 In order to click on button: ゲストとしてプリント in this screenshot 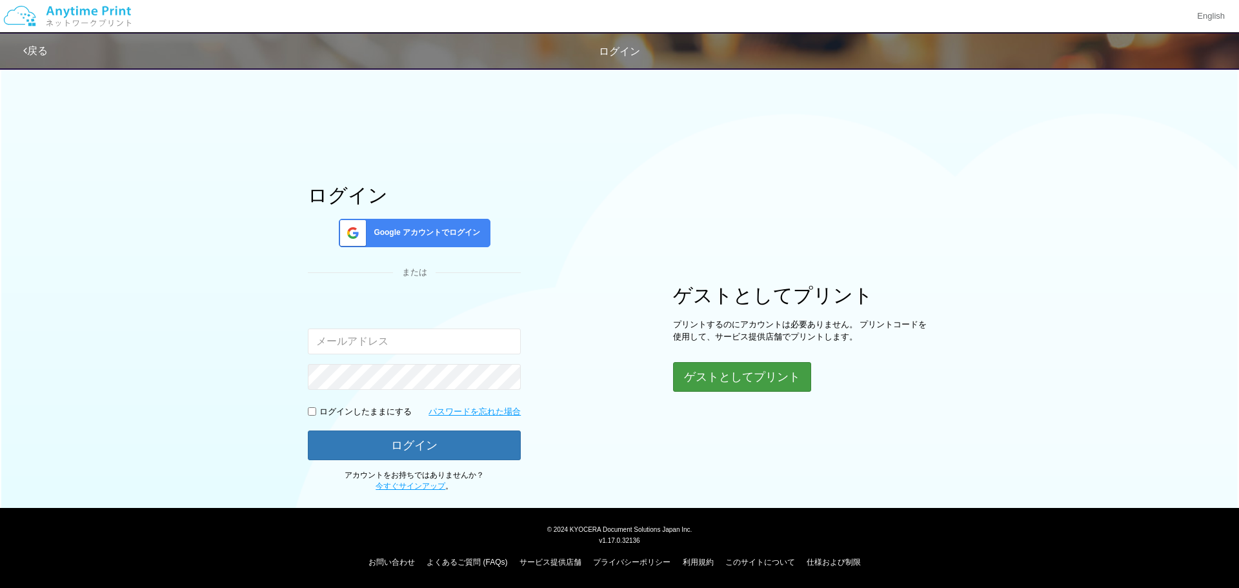, I will do `click(742, 377)`.